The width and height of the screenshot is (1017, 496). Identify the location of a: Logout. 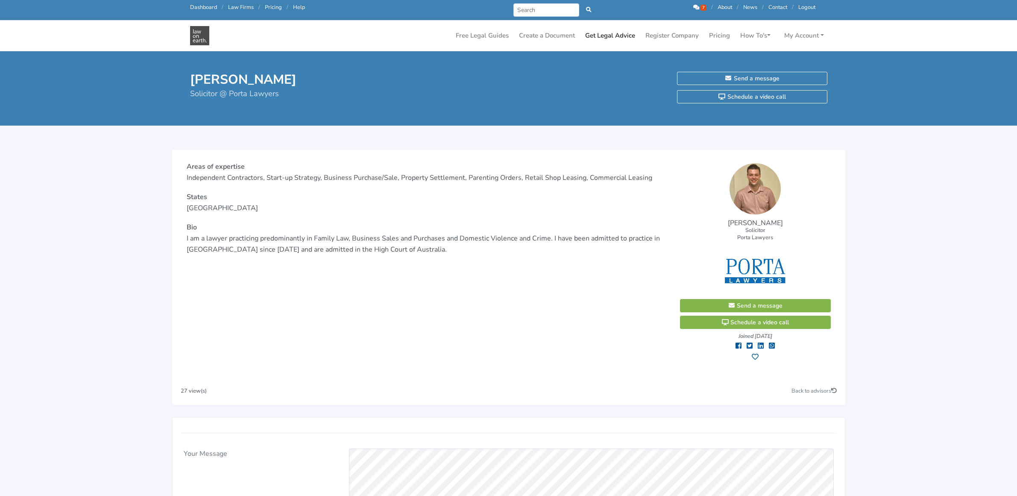
(807, 7).